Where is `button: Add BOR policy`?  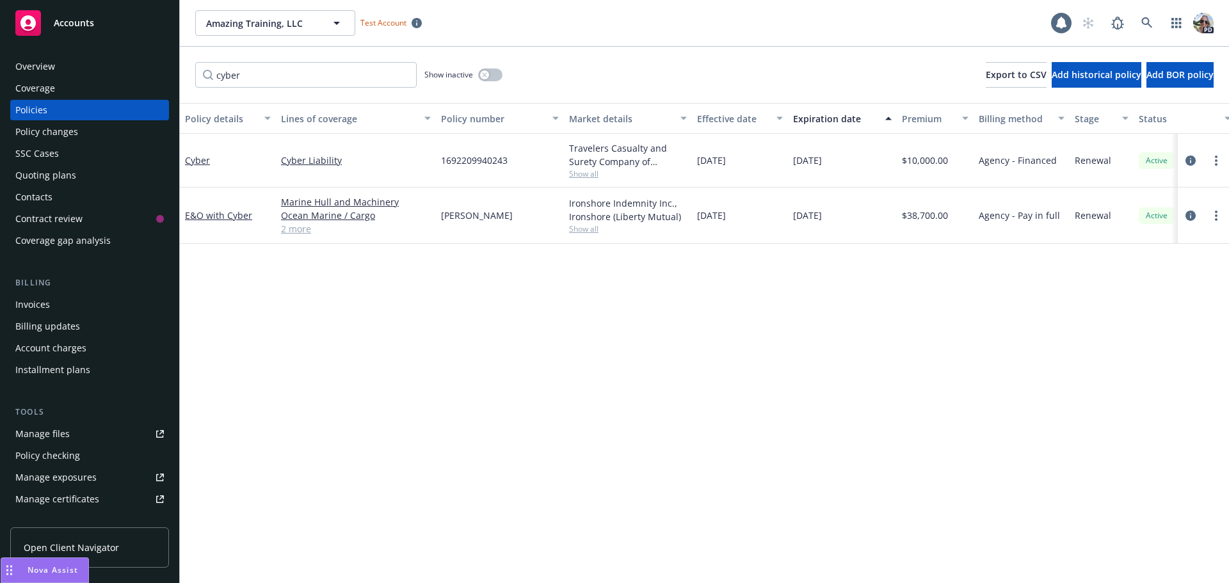
button: Add BOR policy is located at coordinates (1179, 75).